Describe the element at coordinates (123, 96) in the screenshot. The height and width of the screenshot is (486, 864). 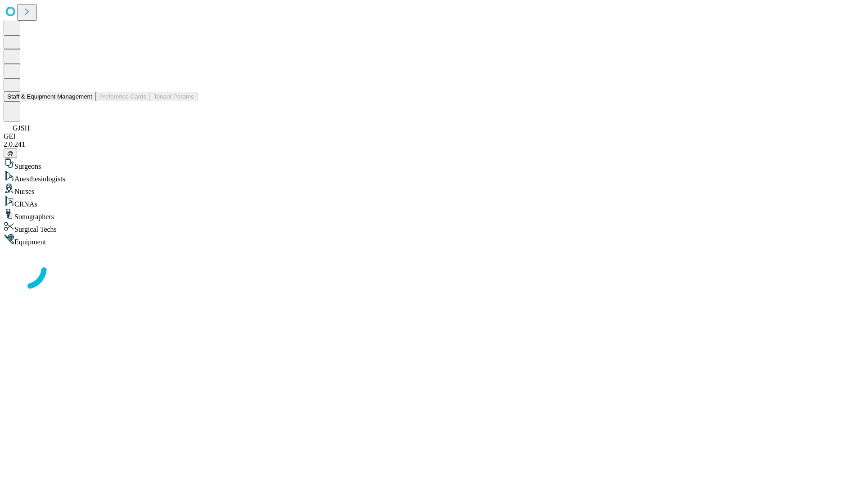
I see `button: Preference Cards` at that location.